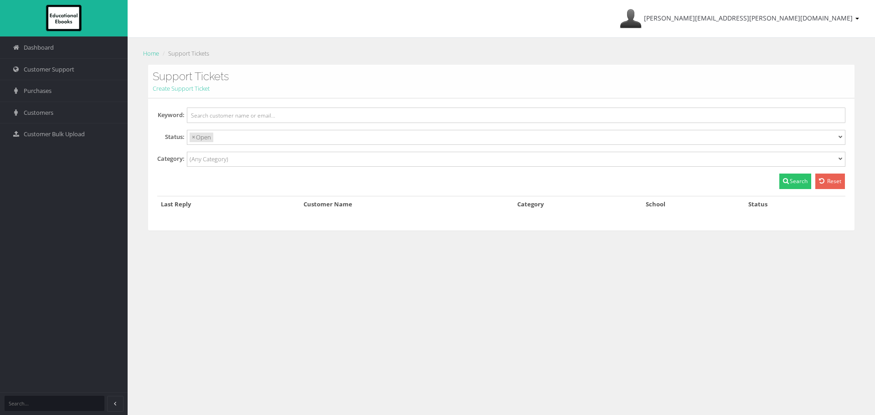  What do you see at coordinates (54, 134) in the screenshot?
I see `span: Customer Bulk Upload` at bounding box center [54, 134].